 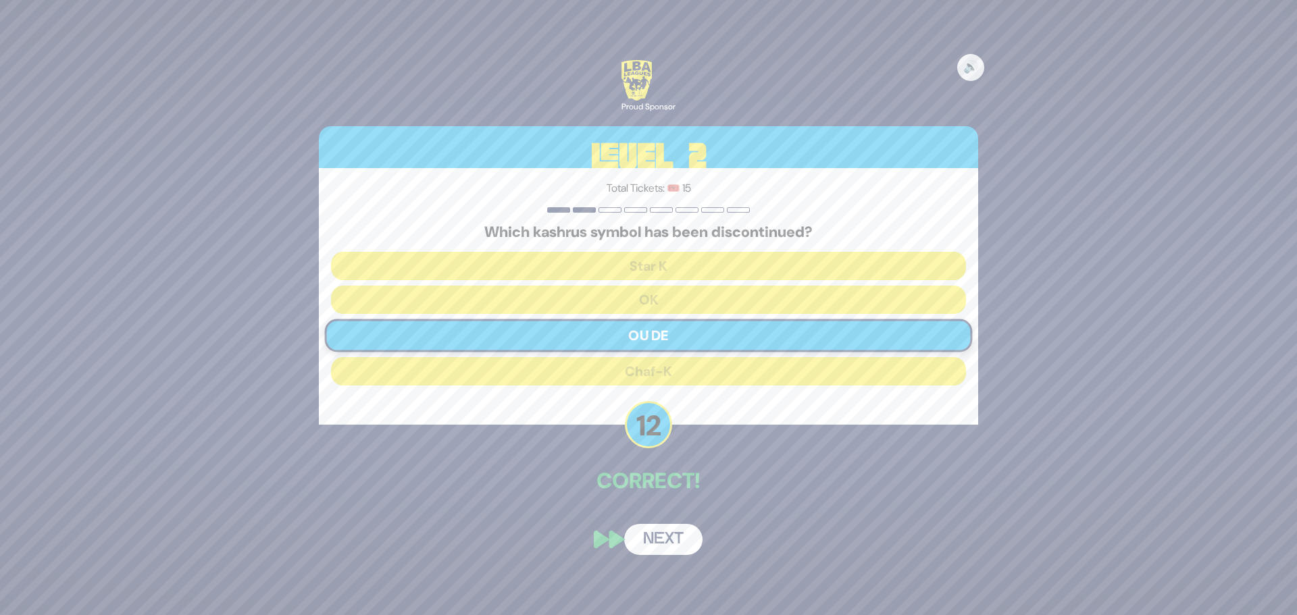 What do you see at coordinates (648, 157) in the screenshot?
I see `h3: Level 2` at bounding box center [648, 157].